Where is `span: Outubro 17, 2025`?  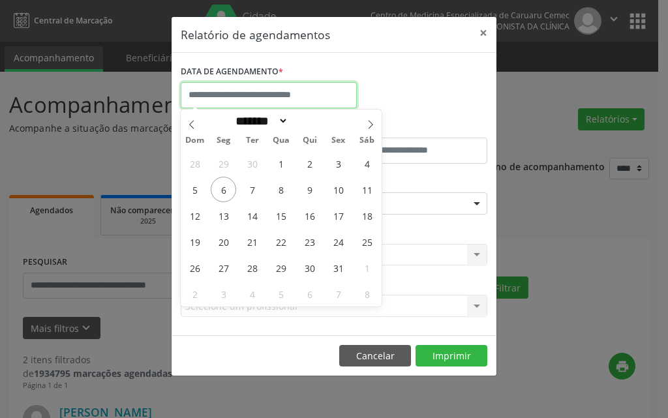
span: Outubro 17, 2025 is located at coordinates (338, 215).